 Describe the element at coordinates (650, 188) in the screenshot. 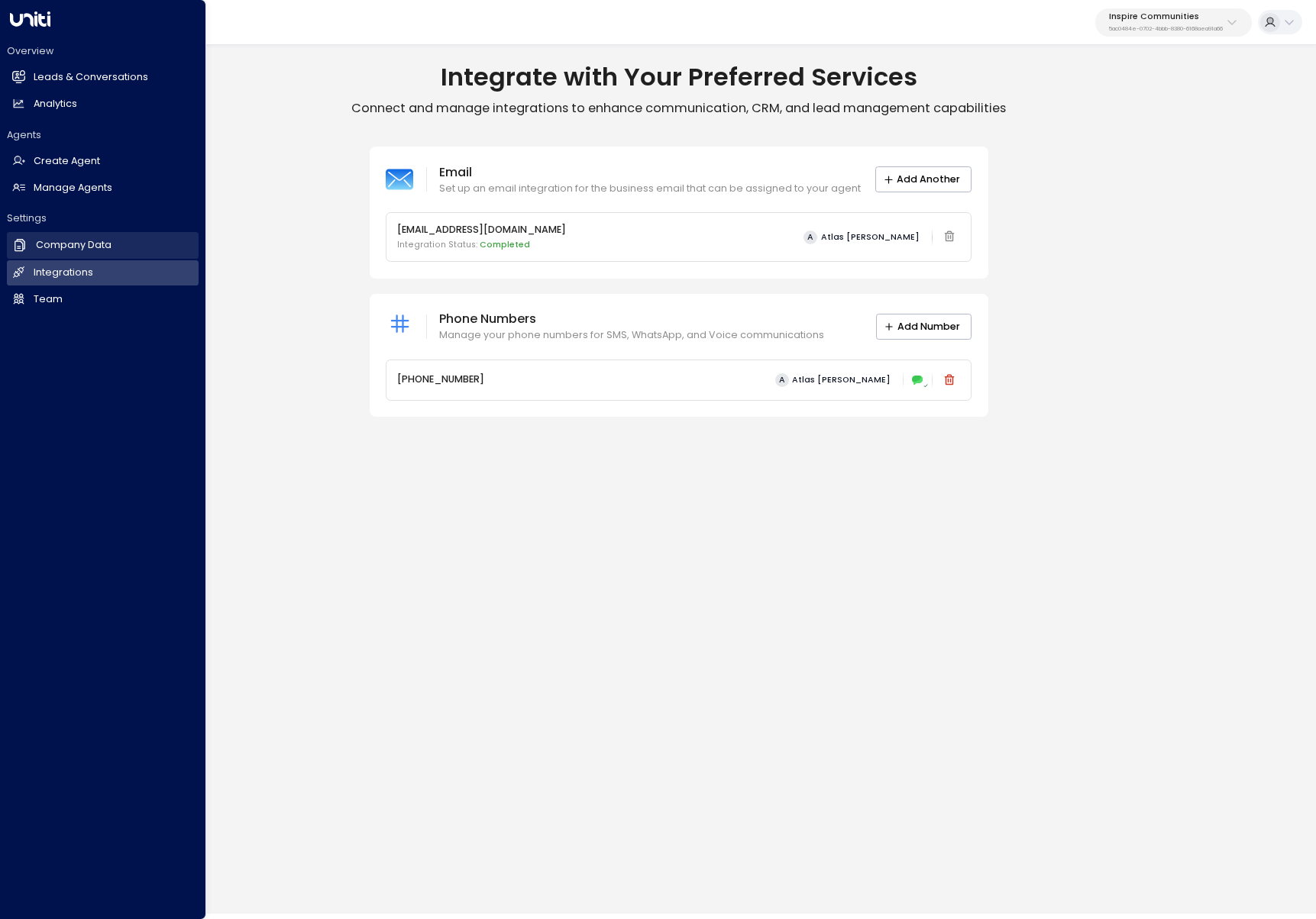

I see `p: Set up an email integration for the business email that can be assigned to your agent` at that location.